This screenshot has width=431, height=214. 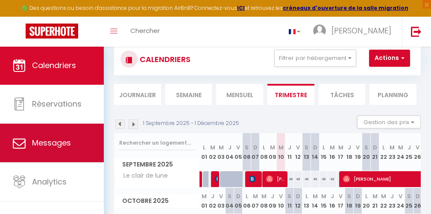 What do you see at coordinates (332, 200) in the screenshot?
I see `th: 16` at bounding box center [332, 200].